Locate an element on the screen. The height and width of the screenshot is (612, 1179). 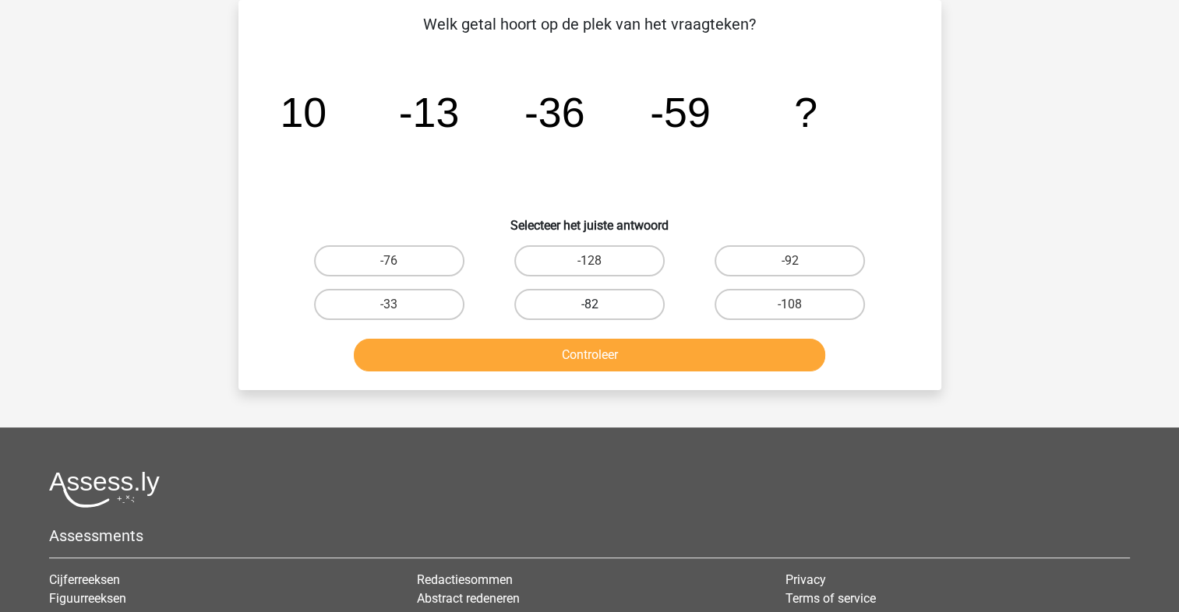
label: -82 is located at coordinates (589, 305).